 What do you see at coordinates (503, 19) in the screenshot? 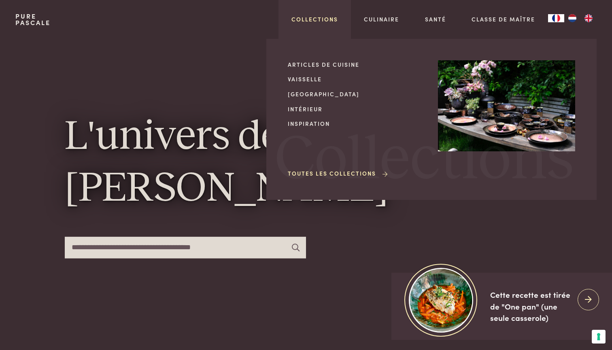
I see `a: Classe de maître` at bounding box center [503, 19].